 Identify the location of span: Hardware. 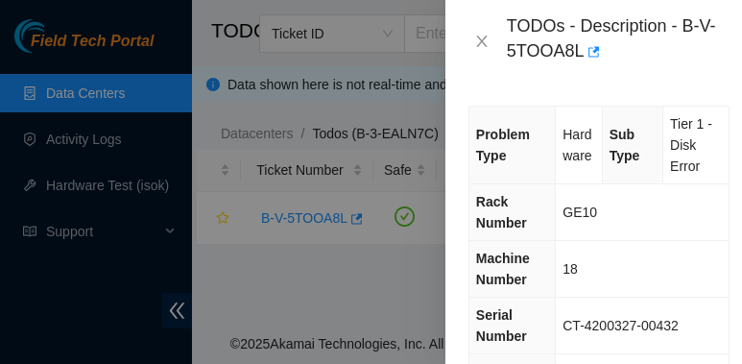
(577, 145).